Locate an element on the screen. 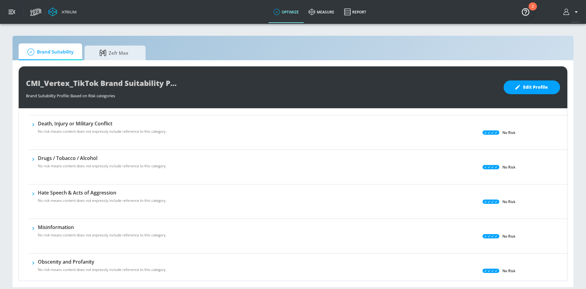  div: Obscenity and ProfanityNo risk means content does not expressly include reference to this category. is located at coordinates (102, 267).